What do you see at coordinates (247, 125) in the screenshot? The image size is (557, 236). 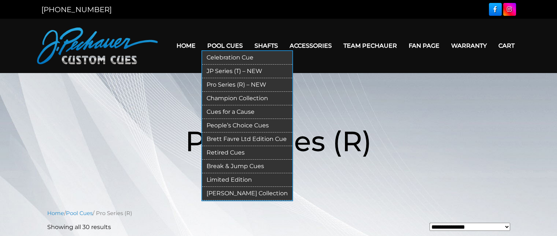 I see `a: People’s Choice Cues` at bounding box center [247, 125].